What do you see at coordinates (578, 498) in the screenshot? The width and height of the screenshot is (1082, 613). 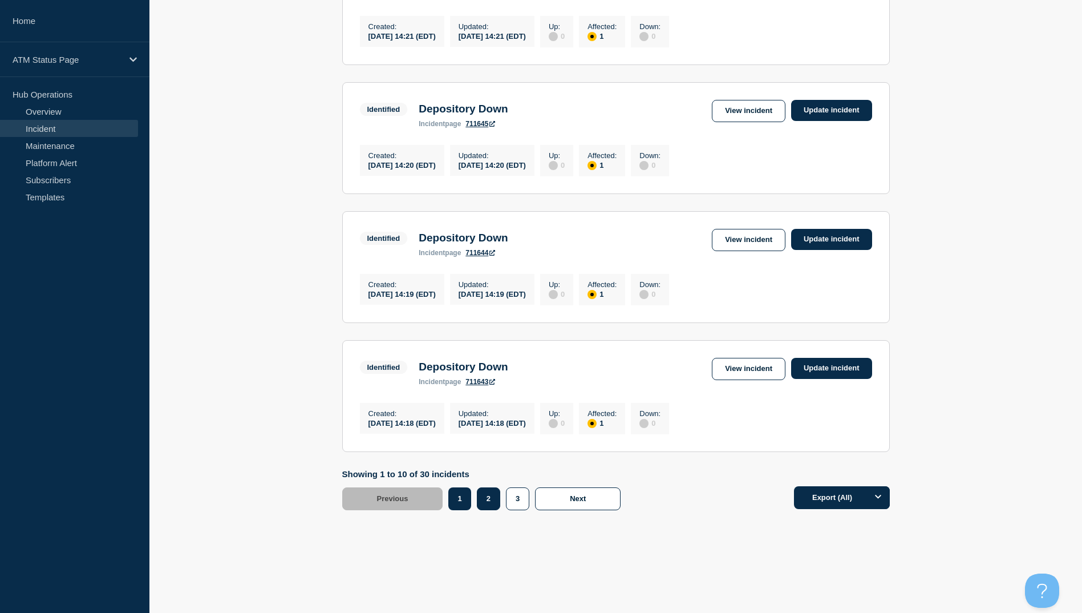 I see `span: Next` at bounding box center [578, 498].